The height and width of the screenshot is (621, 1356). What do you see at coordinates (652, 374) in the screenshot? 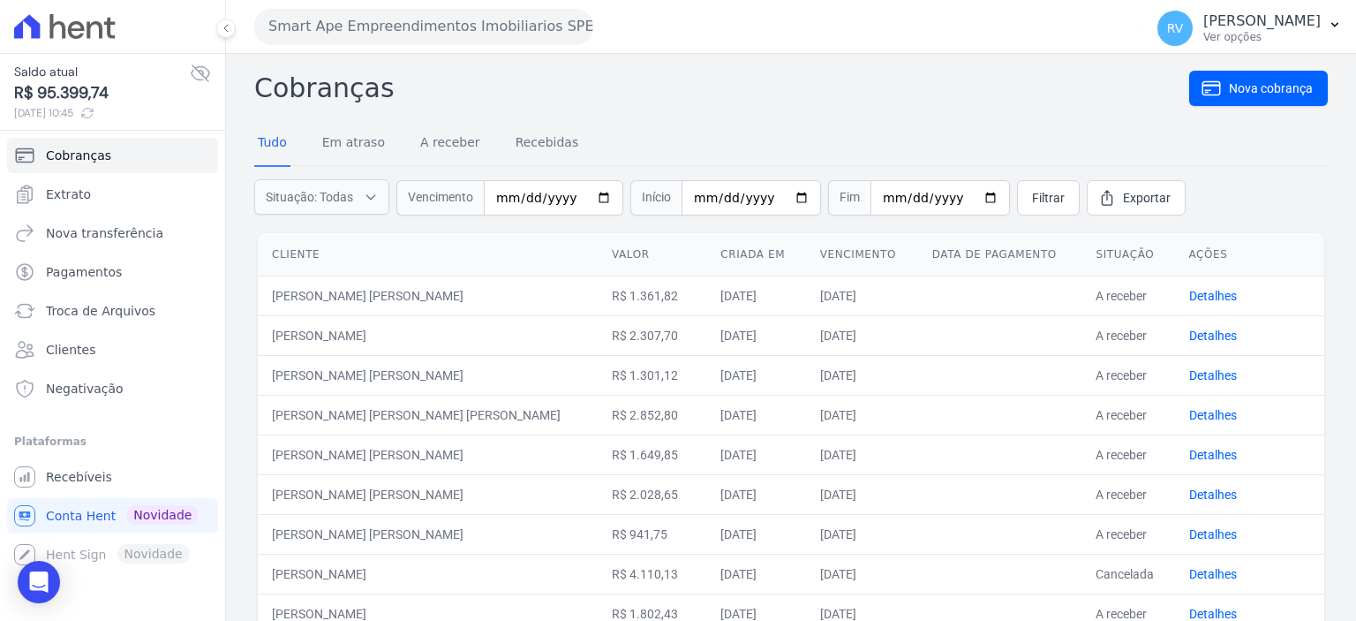
I see `td: R$ 1.301,12` at bounding box center [652, 374].